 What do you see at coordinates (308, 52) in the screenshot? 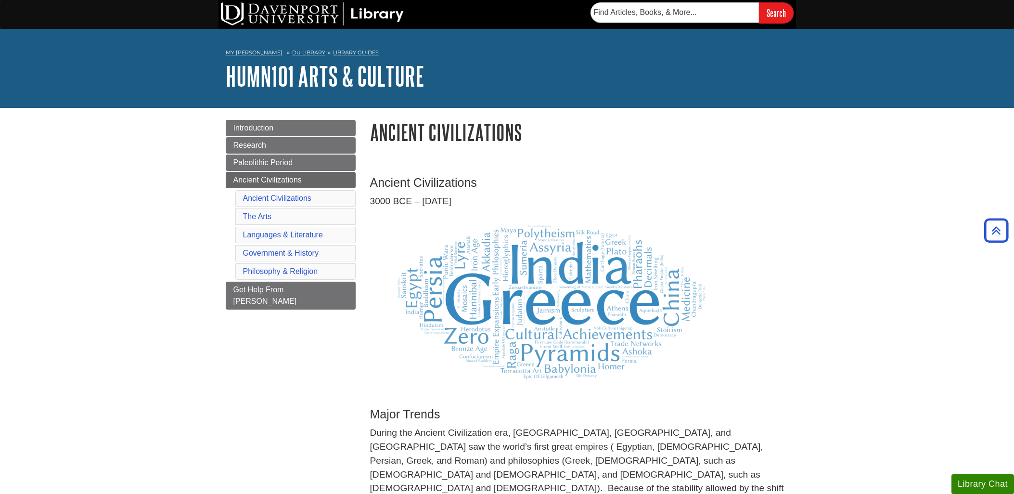
I see `a: DU Library` at bounding box center [308, 52].